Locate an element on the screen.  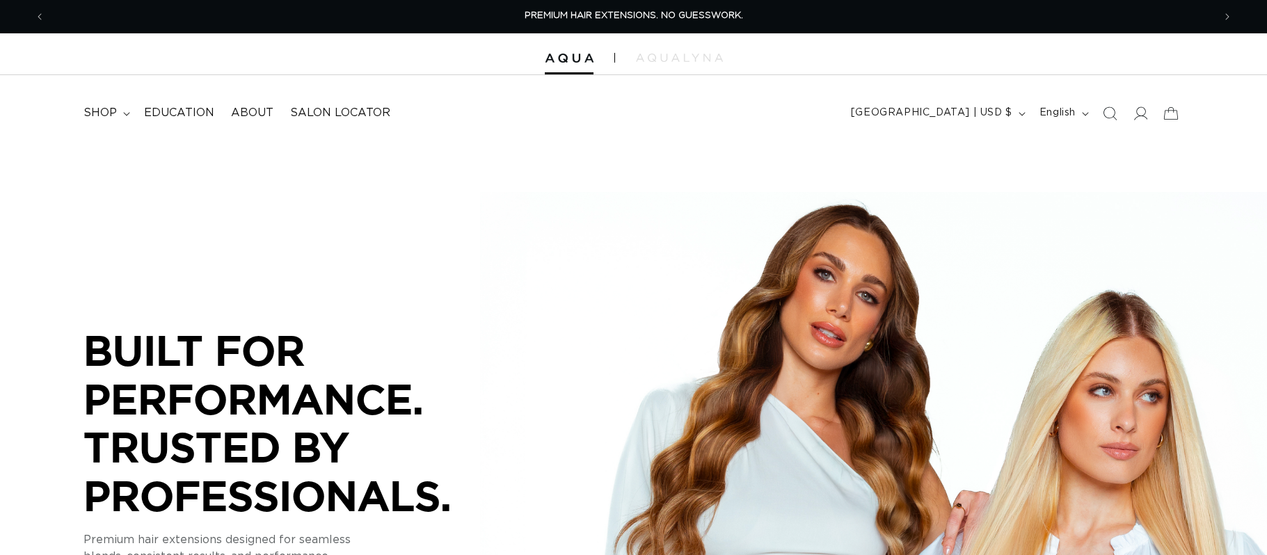
span: PREMIUM HAIR EXTENSIONS. NO GUESSWORK. is located at coordinates (634, 15).